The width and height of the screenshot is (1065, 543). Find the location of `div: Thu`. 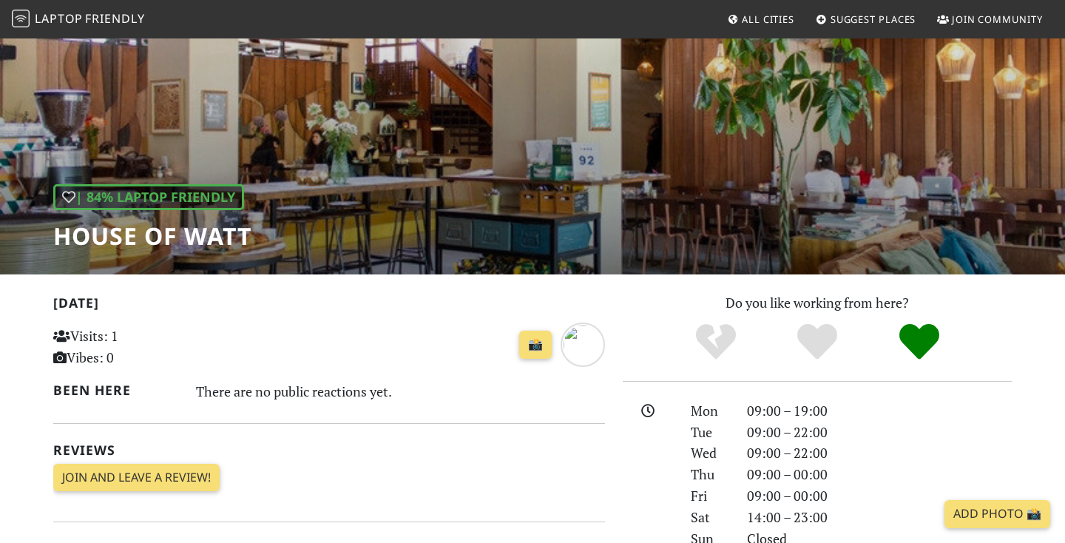

div: Thu is located at coordinates (710, 474).